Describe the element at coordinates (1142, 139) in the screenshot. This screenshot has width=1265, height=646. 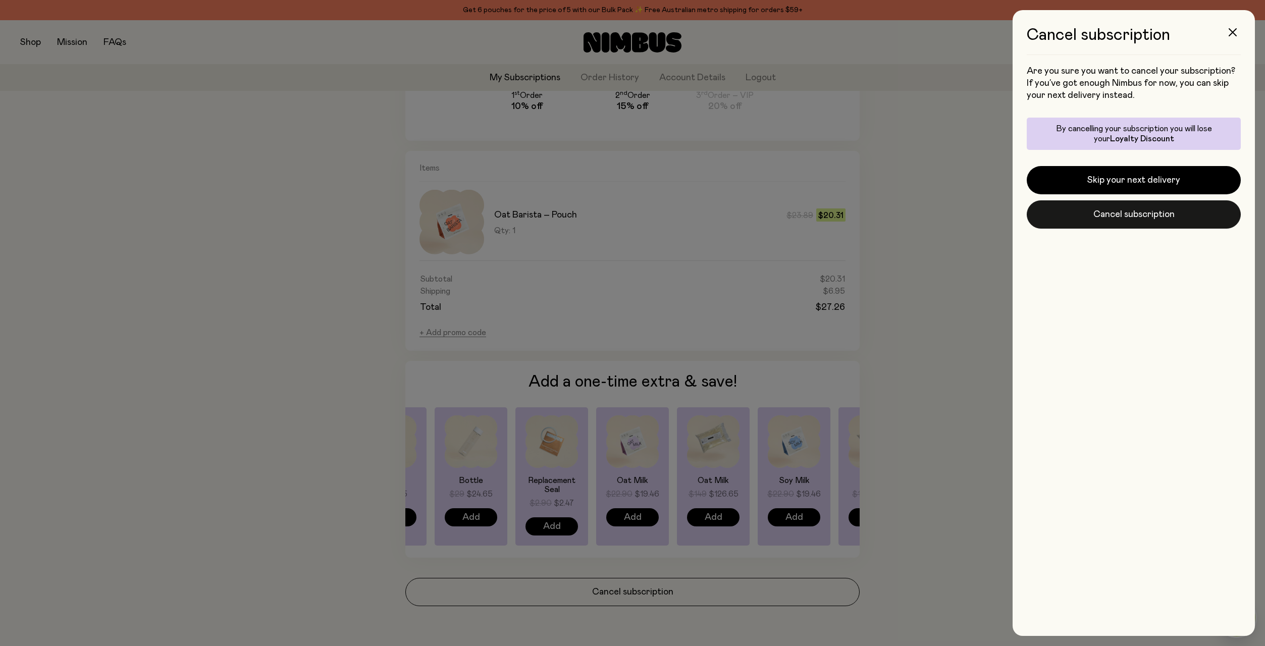
I see `span: Loyalty Discount` at that location.